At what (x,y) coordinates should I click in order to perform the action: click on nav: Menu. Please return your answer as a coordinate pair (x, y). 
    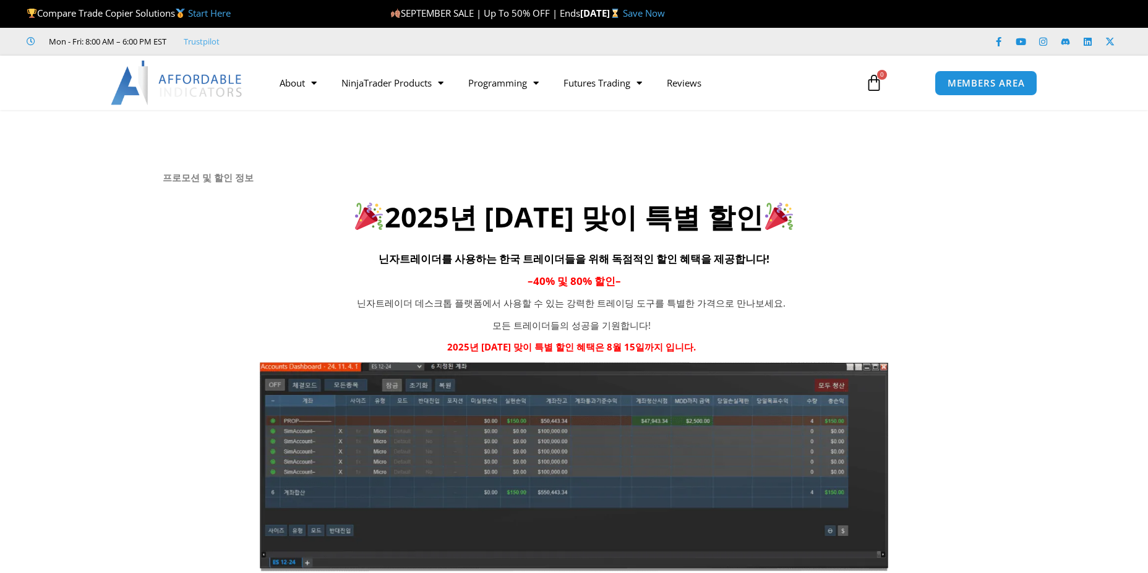
    Looking at the image, I should click on (559, 83).